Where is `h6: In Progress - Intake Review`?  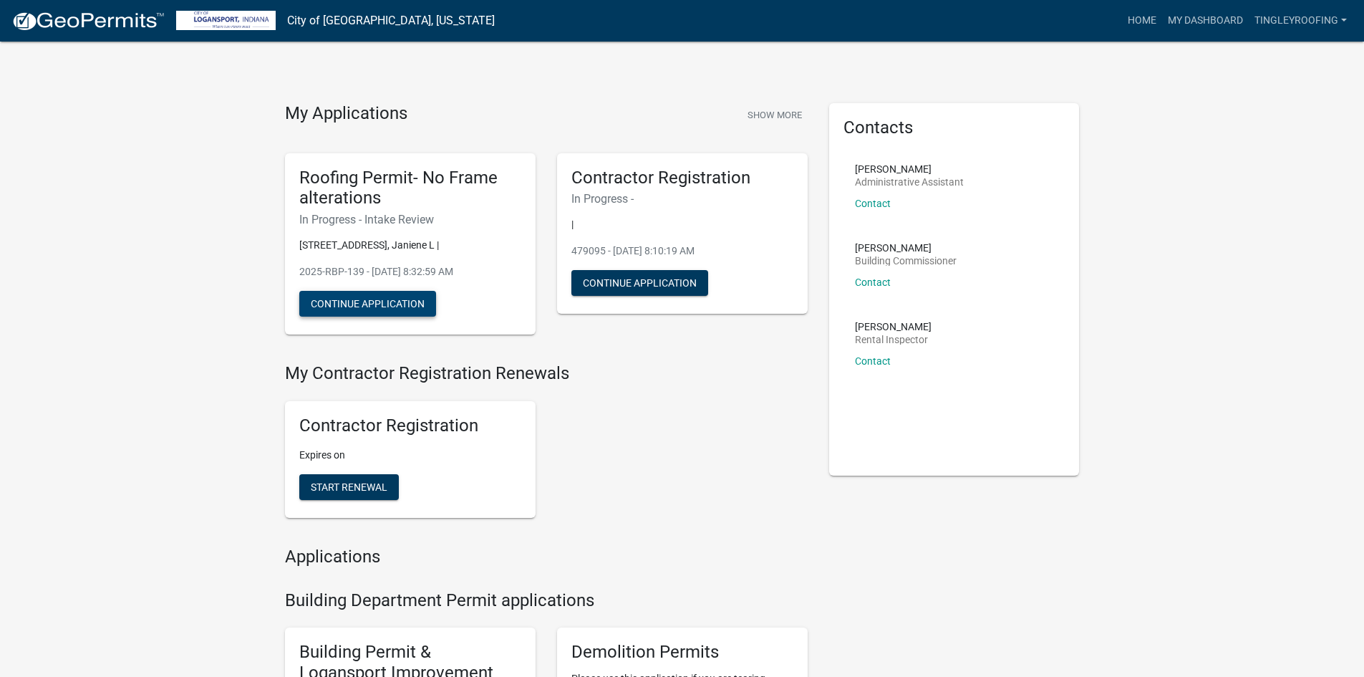 h6: In Progress - Intake Review is located at coordinates (410, 219).